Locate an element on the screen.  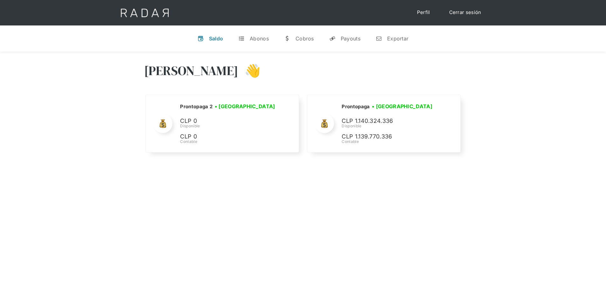
div: Exportar is located at coordinates (398, 39).